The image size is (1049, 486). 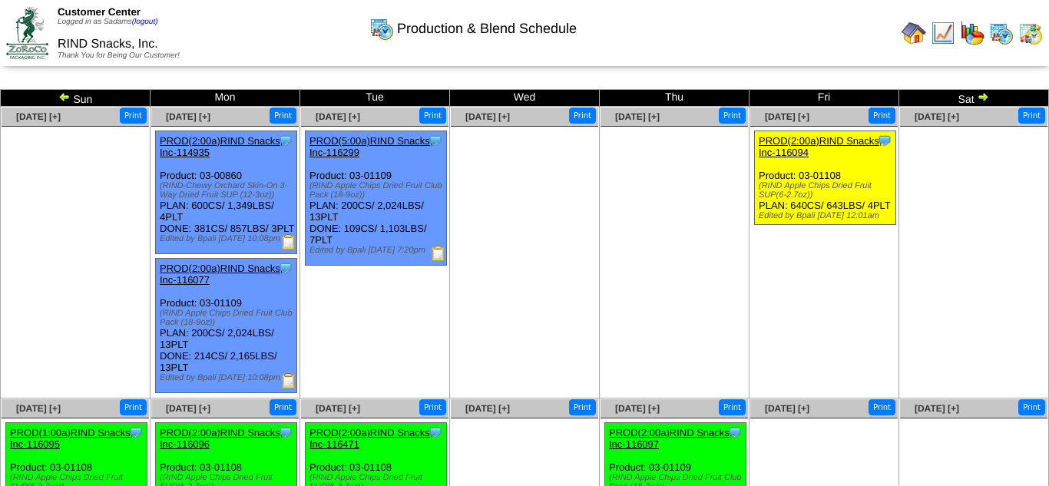 I want to click on div: Product: 03-01108 PLAN: 640CS / 643LBS / 4PLT, so click(x=825, y=178).